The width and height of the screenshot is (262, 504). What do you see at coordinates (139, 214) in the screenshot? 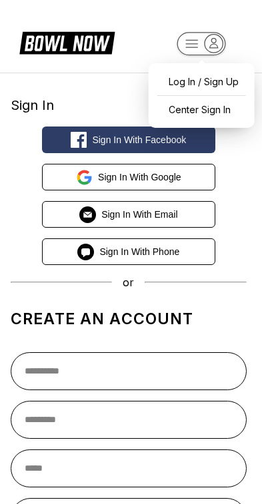
I see `span: Sign in with Email` at bounding box center [139, 214].